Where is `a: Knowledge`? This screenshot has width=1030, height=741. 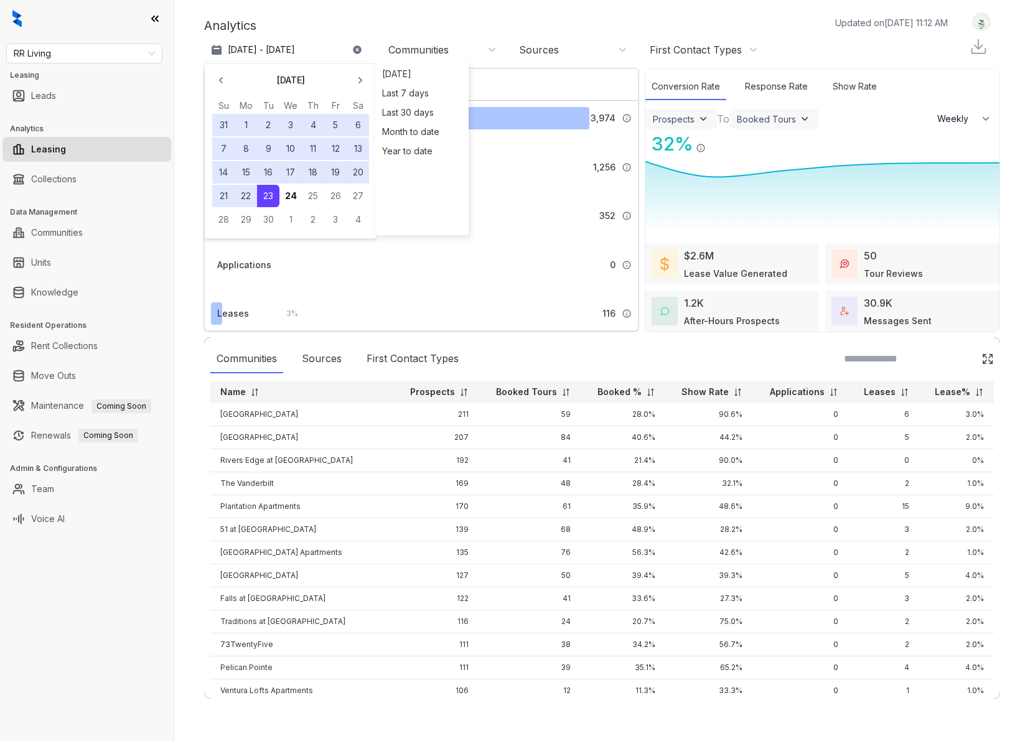
a: Knowledge is located at coordinates (55, 293).